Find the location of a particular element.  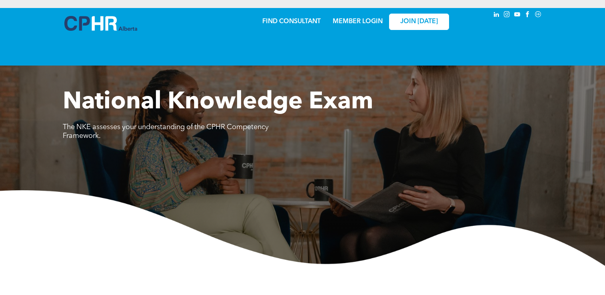

a: linkedin is located at coordinates (497, 15).